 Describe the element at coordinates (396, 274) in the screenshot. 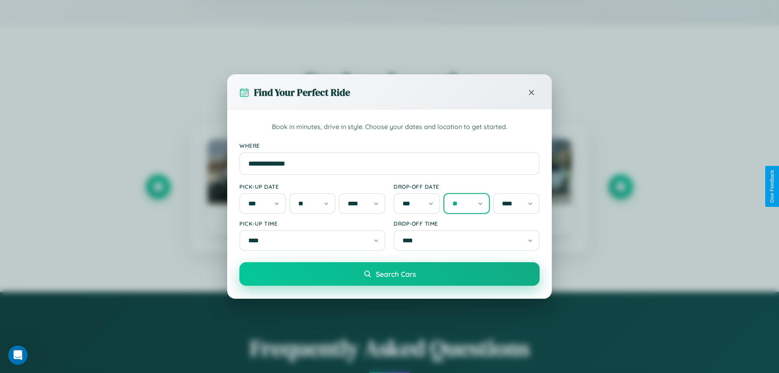

I see `span: Search Cars` at that location.